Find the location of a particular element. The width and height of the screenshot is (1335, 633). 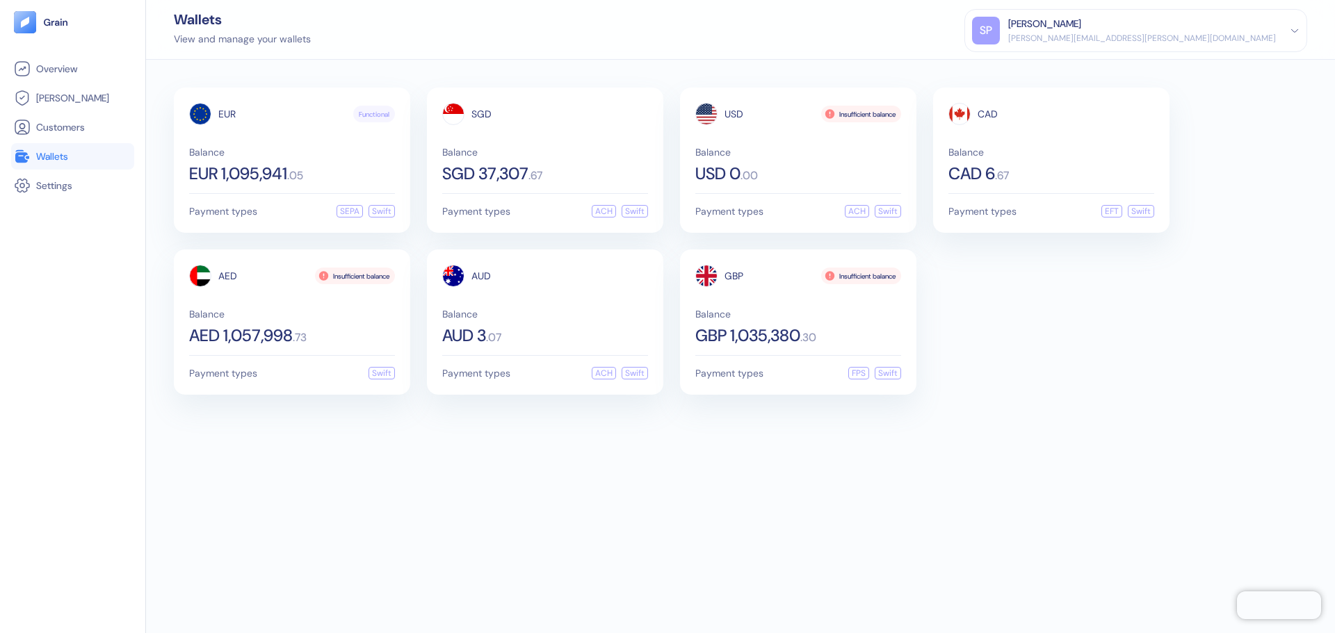

a: Customers is located at coordinates (72, 127).